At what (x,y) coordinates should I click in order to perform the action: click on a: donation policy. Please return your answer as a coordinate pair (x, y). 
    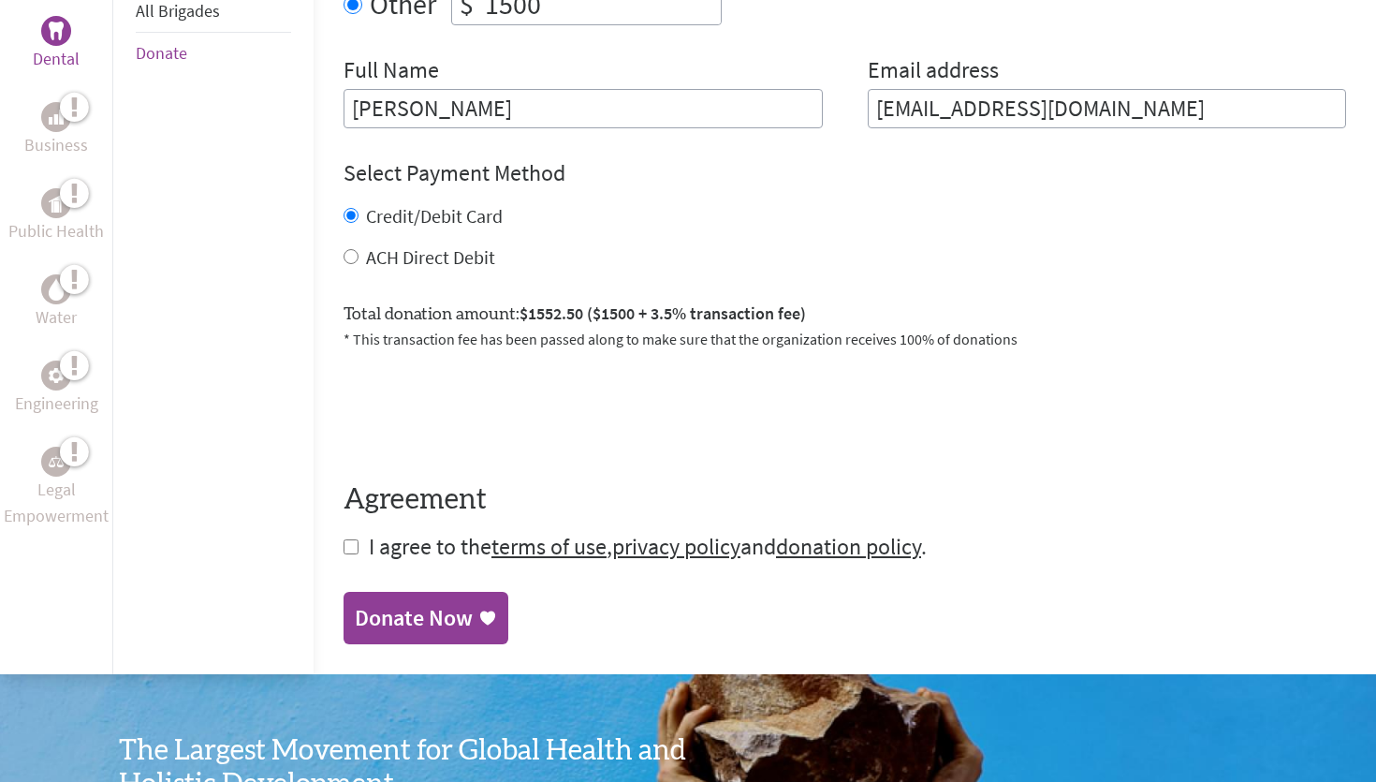
    Looking at the image, I should click on (848, 546).